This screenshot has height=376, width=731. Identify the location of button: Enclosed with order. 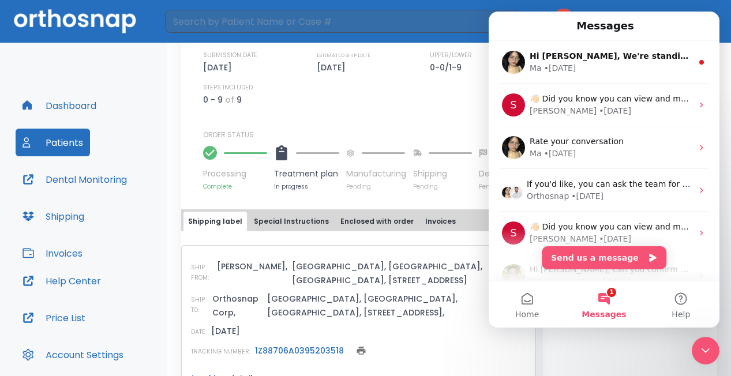
(377, 222).